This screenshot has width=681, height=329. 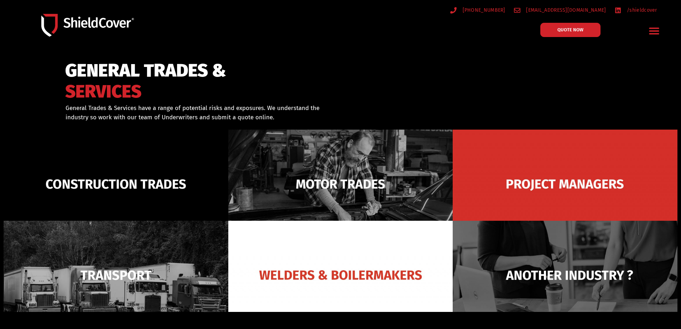 I want to click on span: QUOTE NOW, so click(x=570, y=30).